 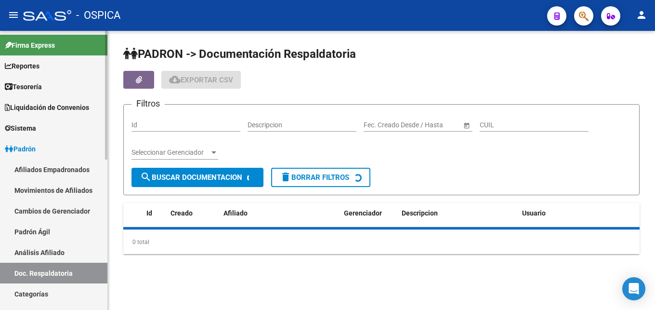 I want to click on datatable-header-cell: Creado, so click(x=193, y=213).